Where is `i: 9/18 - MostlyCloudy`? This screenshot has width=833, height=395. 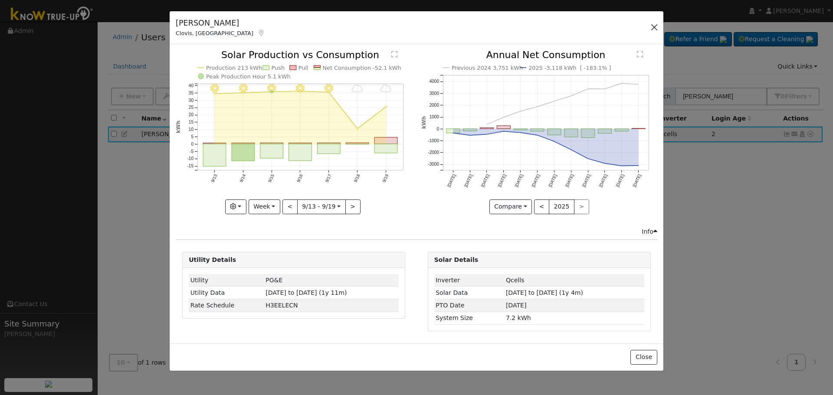
i: 9/18 - MostlyCloudy is located at coordinates (357, 89).